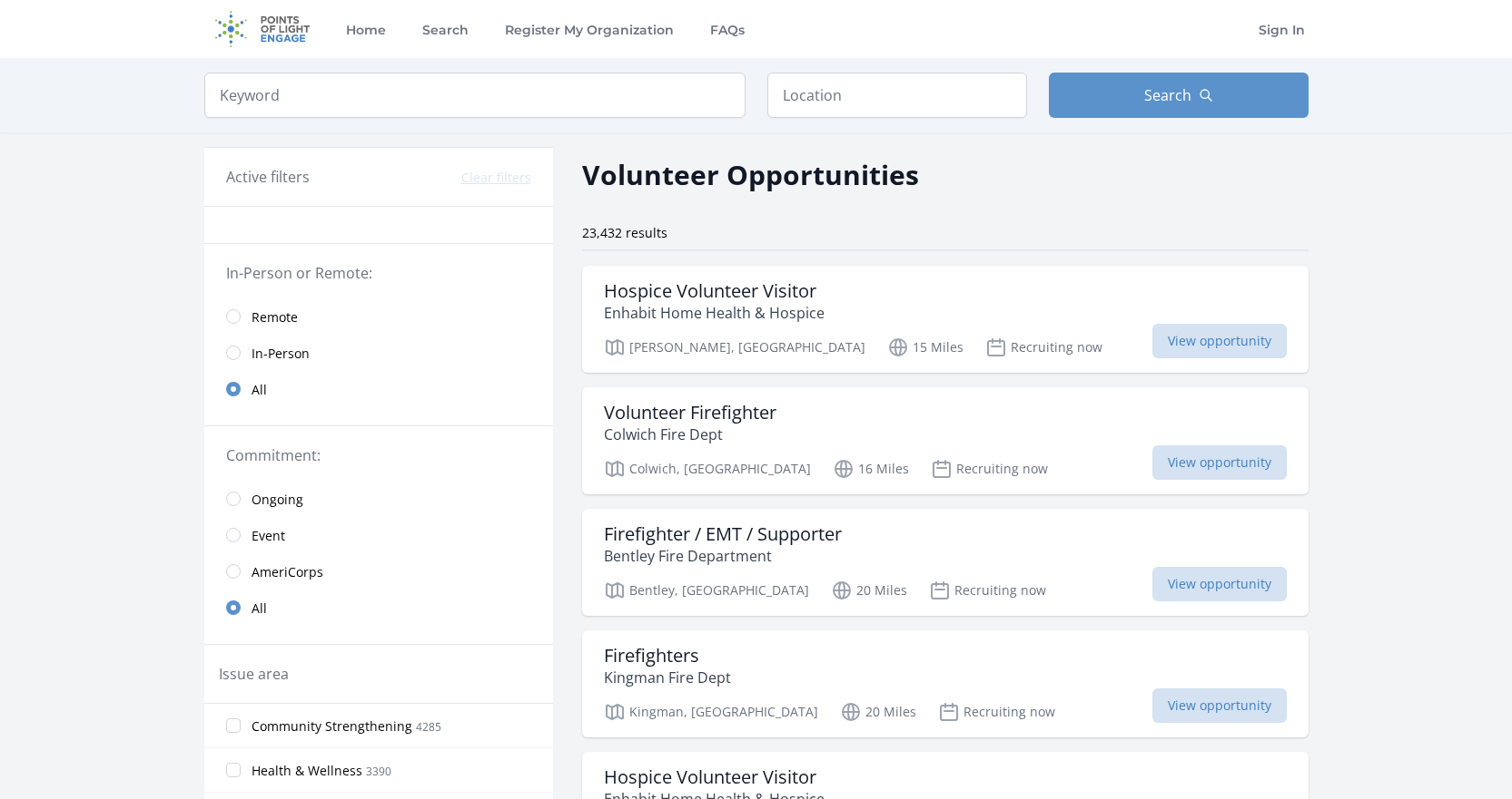 The image size is (1512, 799). I want to click on p: 15 Miles, so click(926, 348).